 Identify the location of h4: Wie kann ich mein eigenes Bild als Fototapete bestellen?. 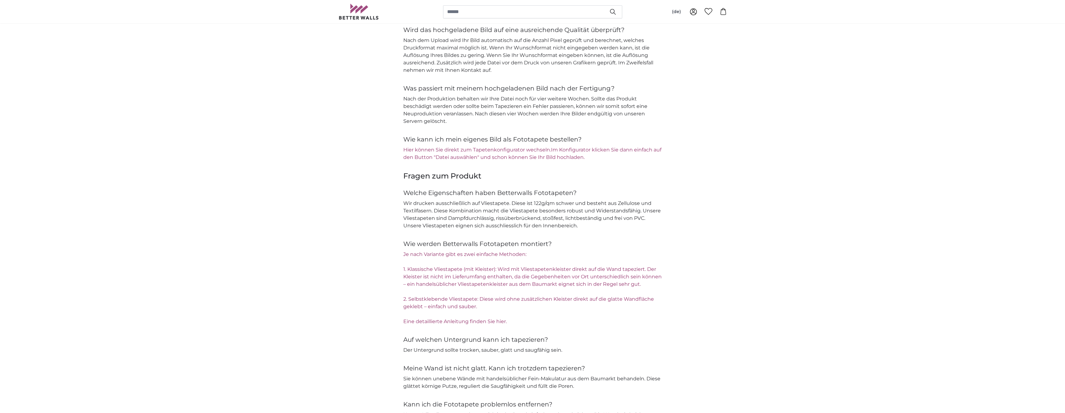
(533, 139).